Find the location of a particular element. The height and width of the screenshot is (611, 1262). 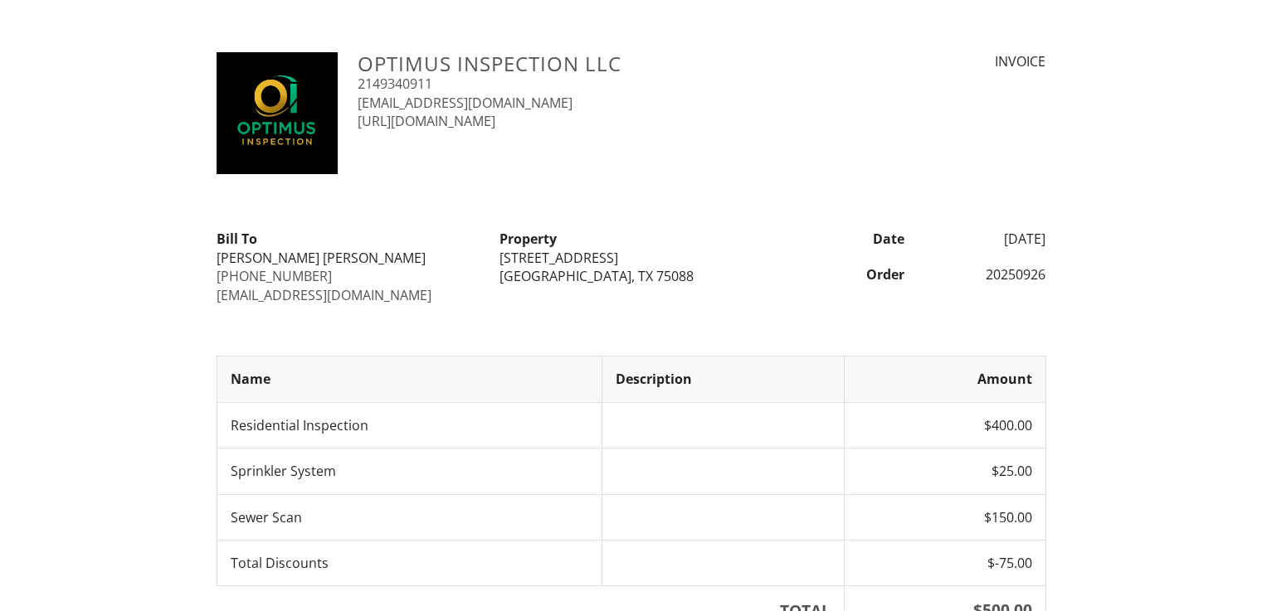

h3: Optimus Inspection LLC is located at coordinates (595, 63).